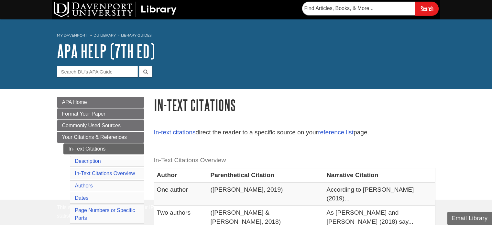 This screenshot has height=225, width=492. I want to click on a: In-Text Citations Overview, so click(105, 173).